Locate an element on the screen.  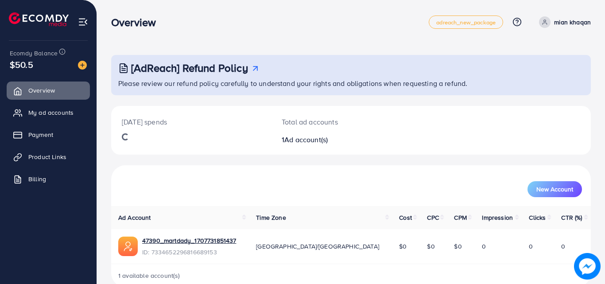
span: Clicks is located at coordinates (537, 217).